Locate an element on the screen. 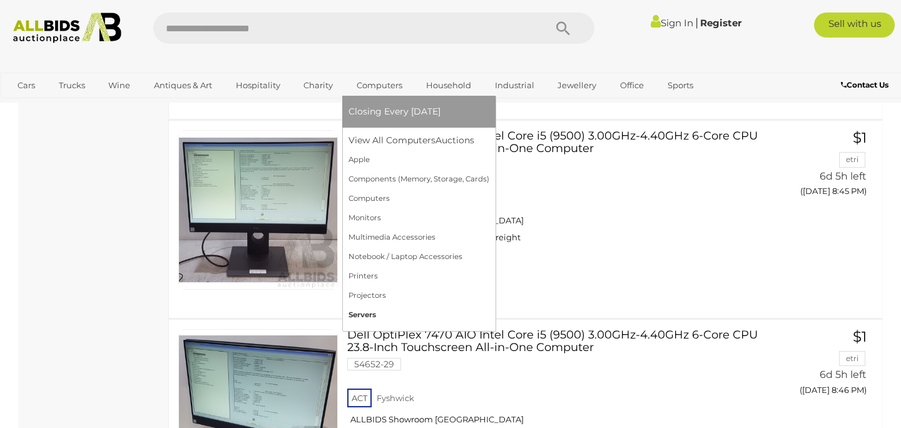 The image size is (901, 428). a: Antiques & Art is located at coordinates (183, 85).